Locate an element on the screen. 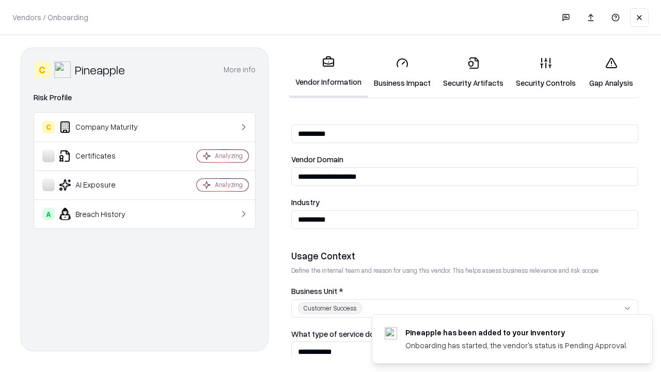  img: Pineapple is located at coordinates (63, 70).